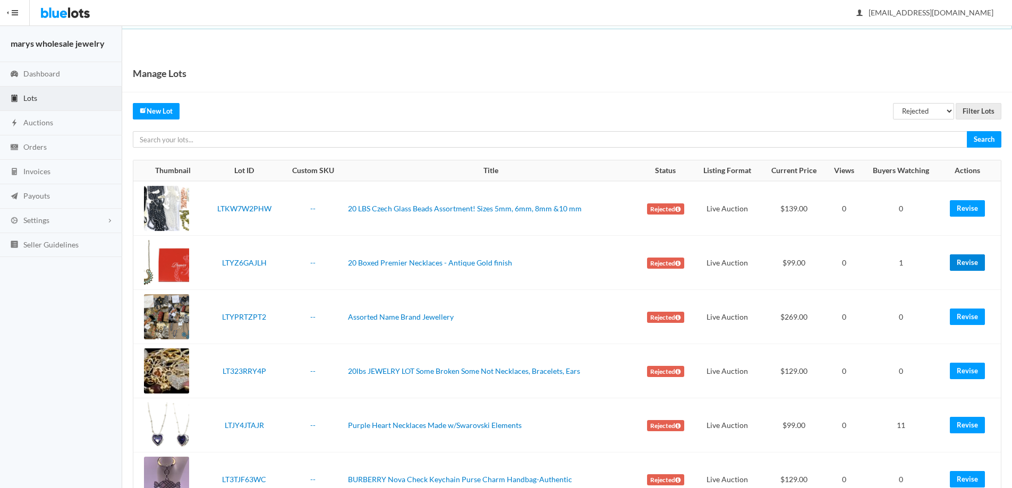 Image resolution: width=1012 pixels, height=488 pixels. What do you see at coordinates (491, 171) in the screenshot?
I see `th: Title` at bounding box center [491, 171].